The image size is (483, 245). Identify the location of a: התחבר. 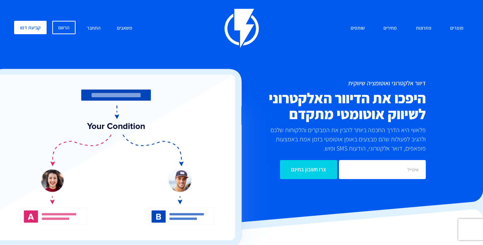
(93, 28).